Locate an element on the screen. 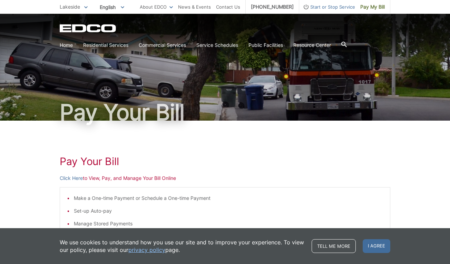 The height and width of the screenshot is (264, 450). p: to View, Pay, and Manage Your Bill Online is located at coordinates (225, 178).